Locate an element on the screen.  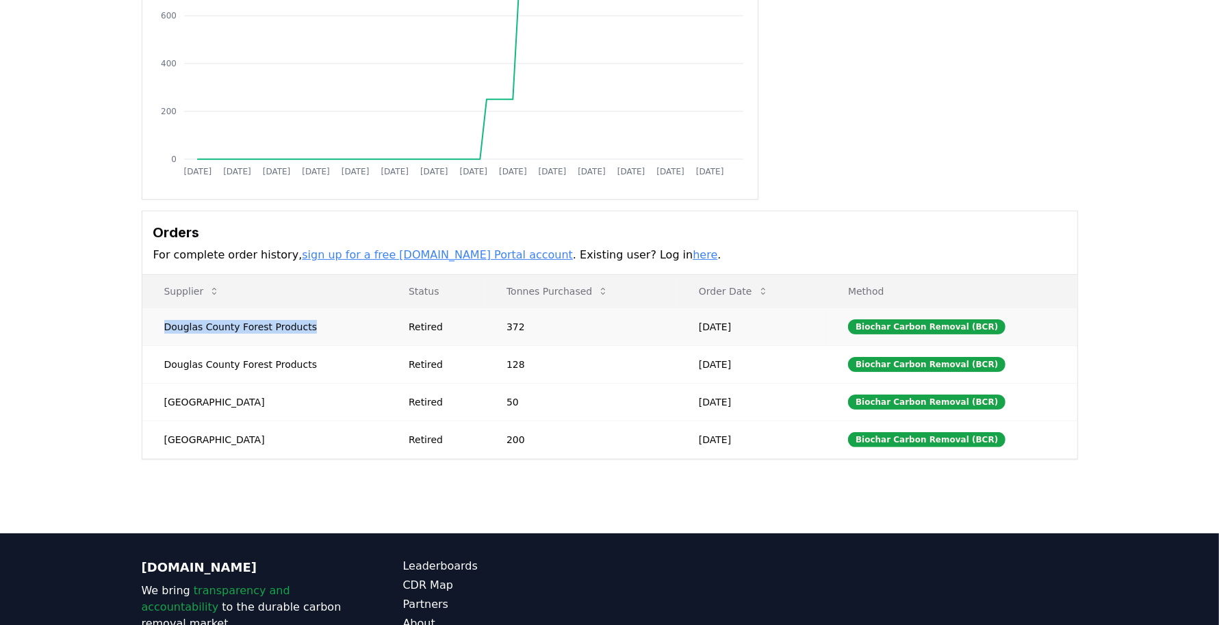
tspan: 400 is located at coordinates (168, 64).